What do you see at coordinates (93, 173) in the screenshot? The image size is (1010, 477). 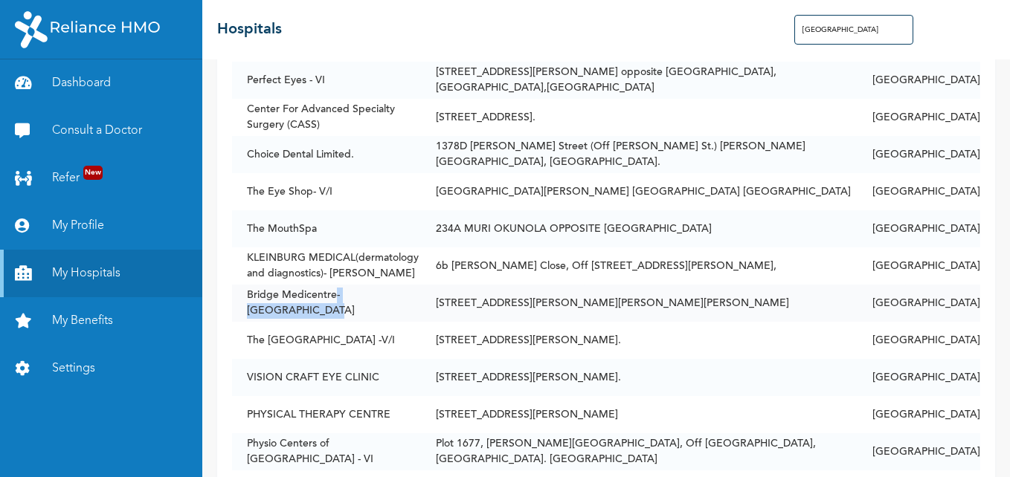 I see `span: New` at bounding box center [93, 173].